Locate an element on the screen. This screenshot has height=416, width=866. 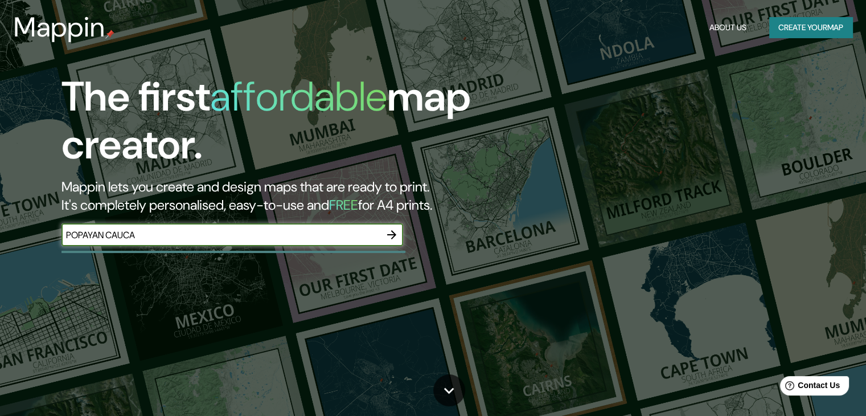
img: mappin-pin is located at coordinates (110, 34).